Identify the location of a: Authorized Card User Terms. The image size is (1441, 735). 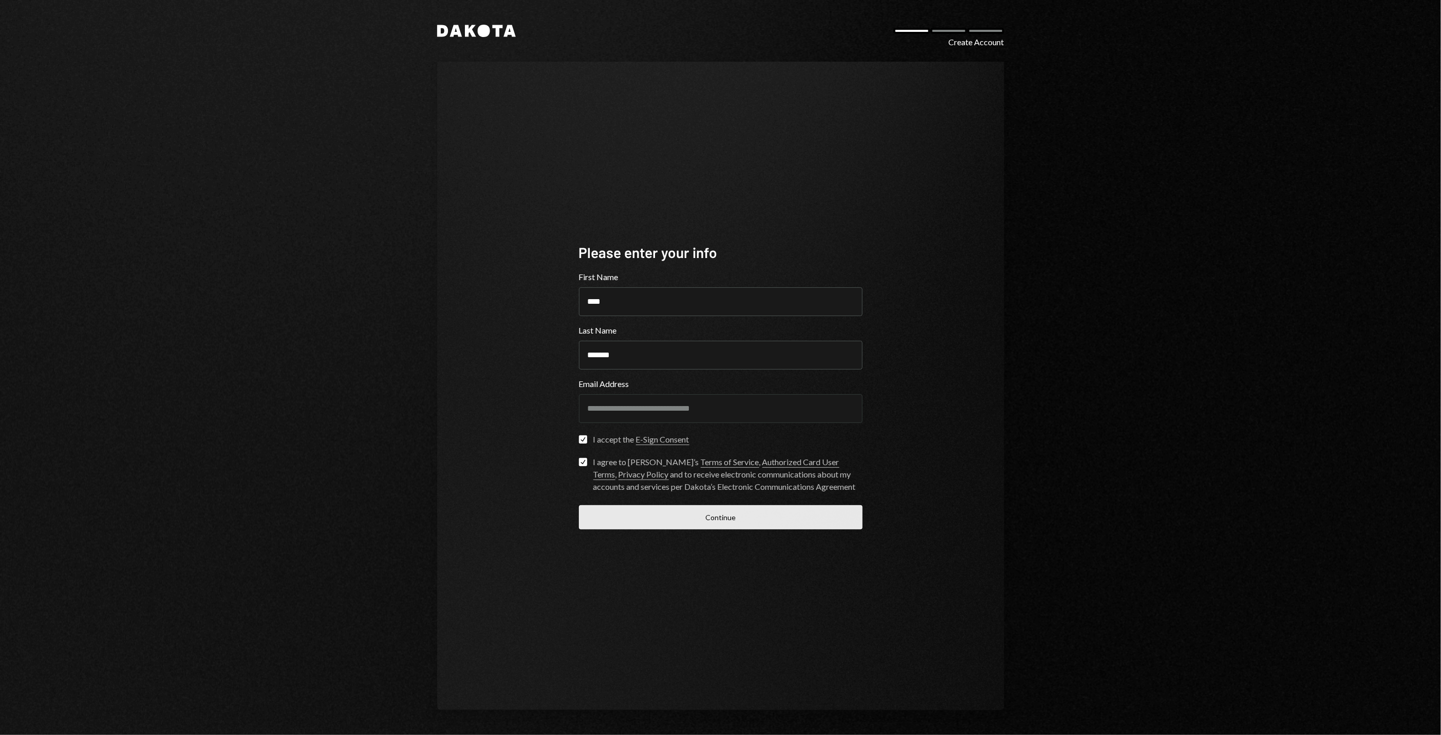
(716, 468).